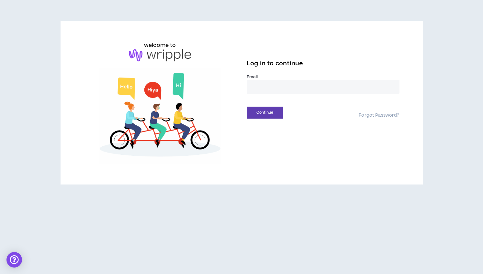 This screenshot has height=274, width=483. Describe the element at coordinates (160, 116) in the screenshot. I see `img: Welcome to Wripple` at that location.